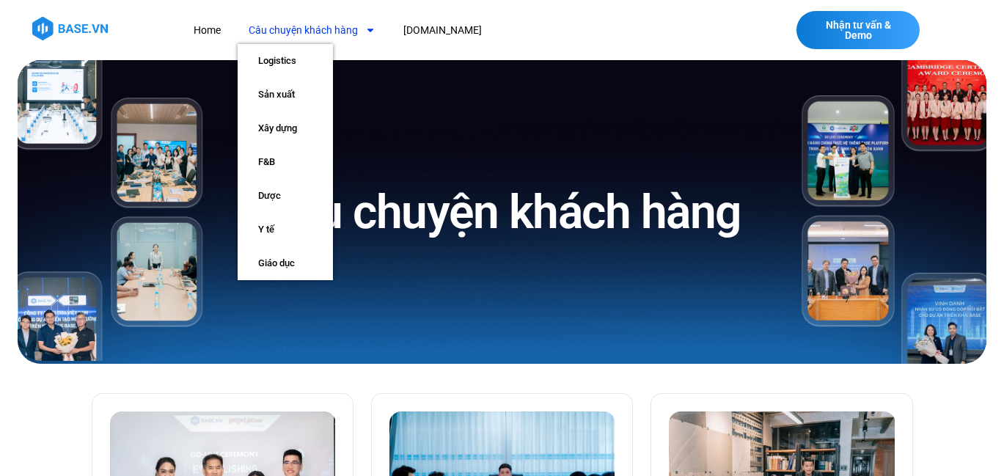  I want to click on a: Nhận tư vấn & Demo, so click(858, 30).